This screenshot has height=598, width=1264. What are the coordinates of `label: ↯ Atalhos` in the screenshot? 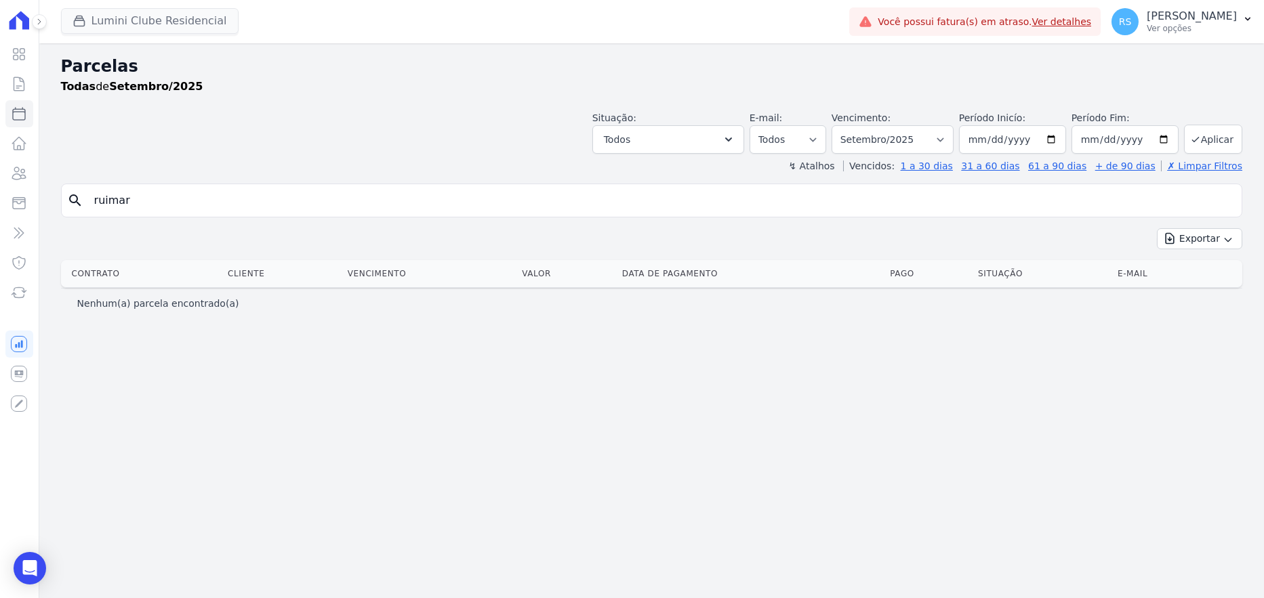 It's located at (811, 166).